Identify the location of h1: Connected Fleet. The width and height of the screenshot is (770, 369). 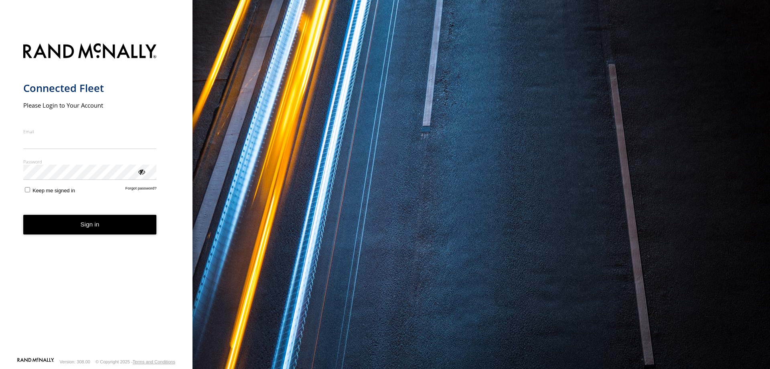
(90, 88).